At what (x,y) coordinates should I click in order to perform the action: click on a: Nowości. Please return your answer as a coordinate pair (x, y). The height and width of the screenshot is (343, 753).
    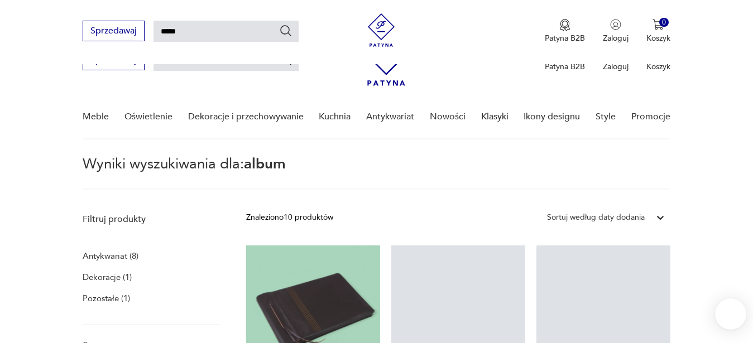
    Looking at the image, I should click on (448, 117).